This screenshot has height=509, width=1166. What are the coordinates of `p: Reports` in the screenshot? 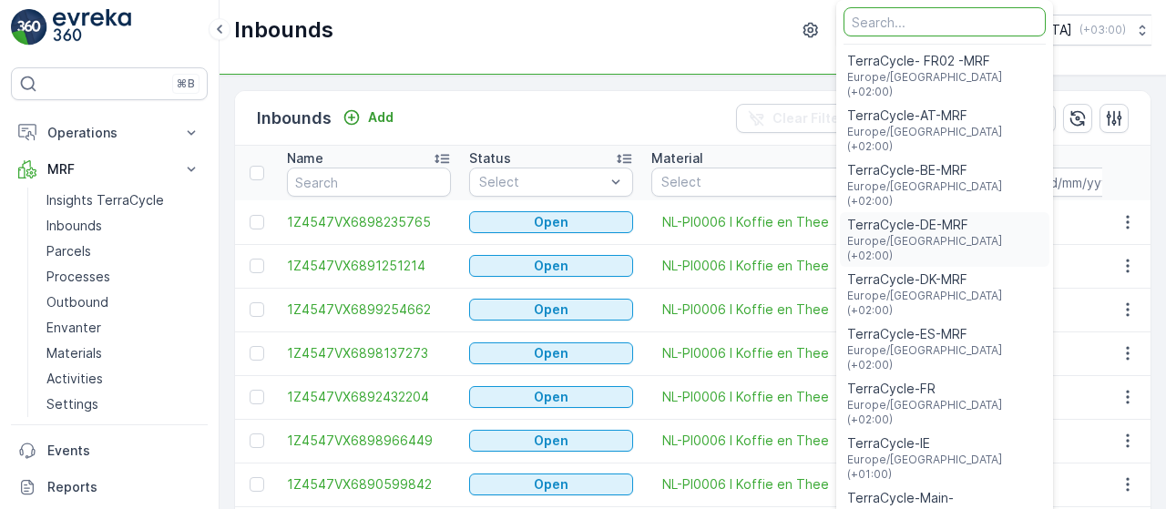 It's located at (124, 487).